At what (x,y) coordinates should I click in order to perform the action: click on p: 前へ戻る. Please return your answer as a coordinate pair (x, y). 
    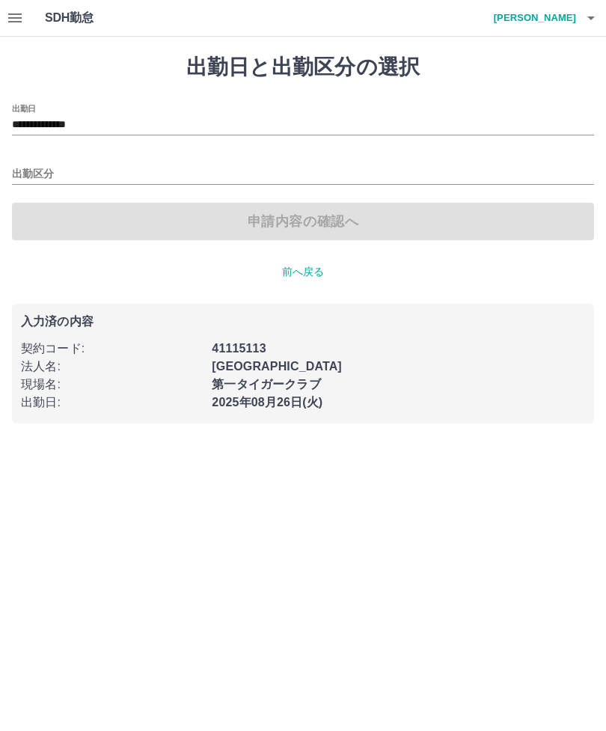
    Looking at the image, I should click on (303, 271).